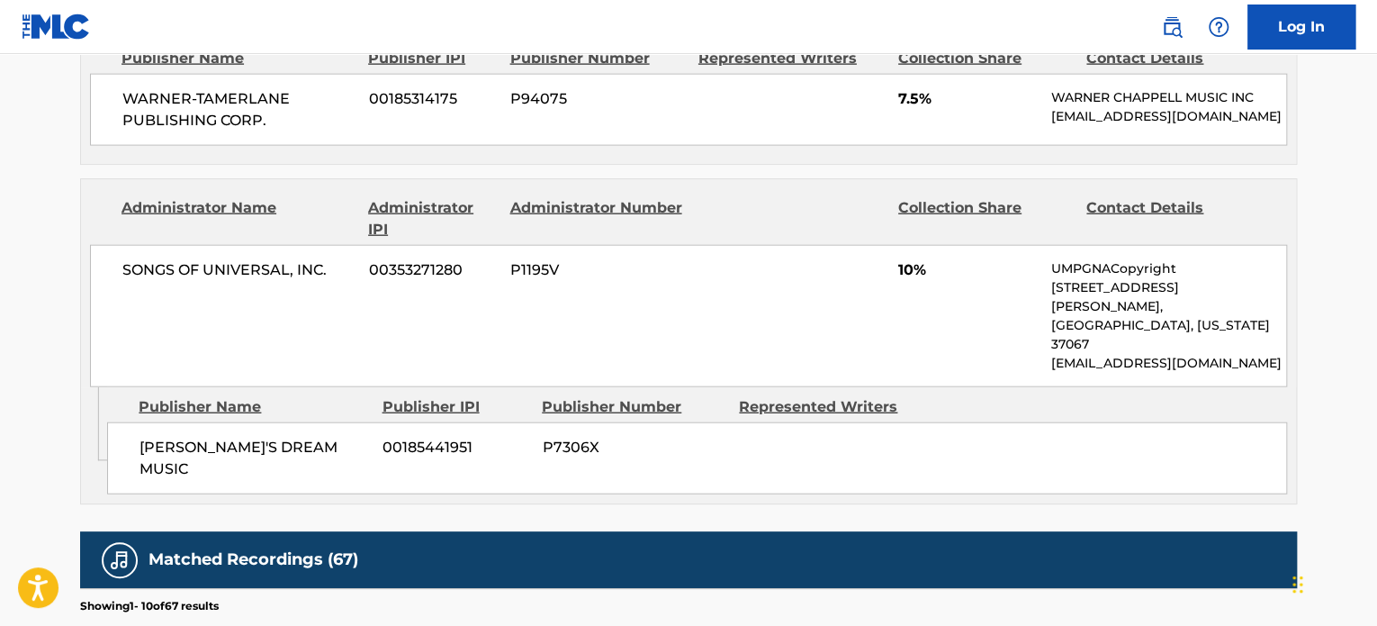 The image size is (1377, 626). What do you see at coordinates (56, 26) in the screenshot?
I see `img: MLC Logo` at bounding box center [56, 26].